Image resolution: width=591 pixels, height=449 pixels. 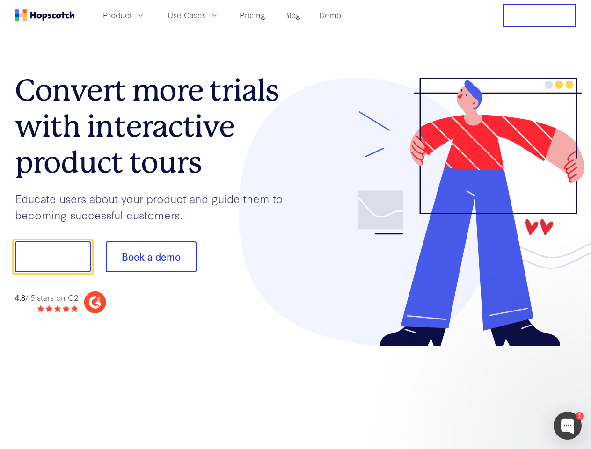 I want to click on a: Home, so click(x=45, y=15).